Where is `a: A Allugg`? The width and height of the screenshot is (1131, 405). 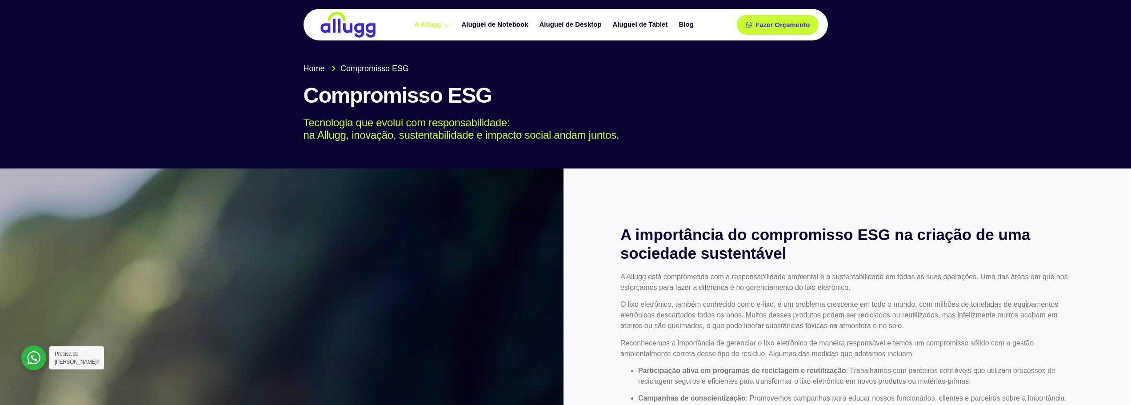
a: A Allugg is located at coordinates (433, 24).